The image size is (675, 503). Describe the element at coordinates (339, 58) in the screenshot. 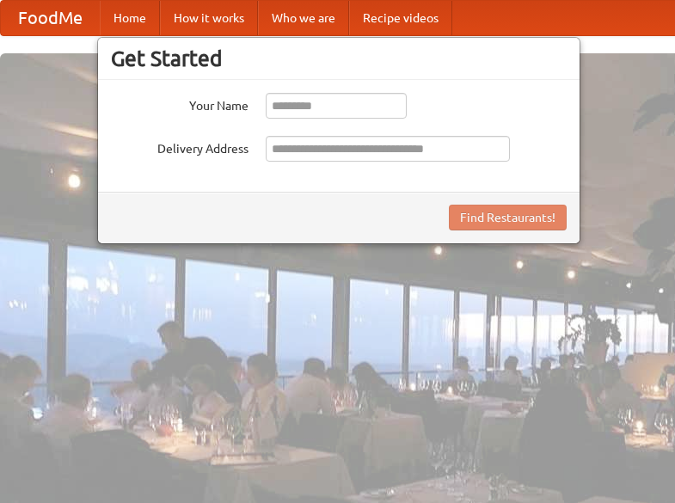

I see `h3: Get Started` at that location.